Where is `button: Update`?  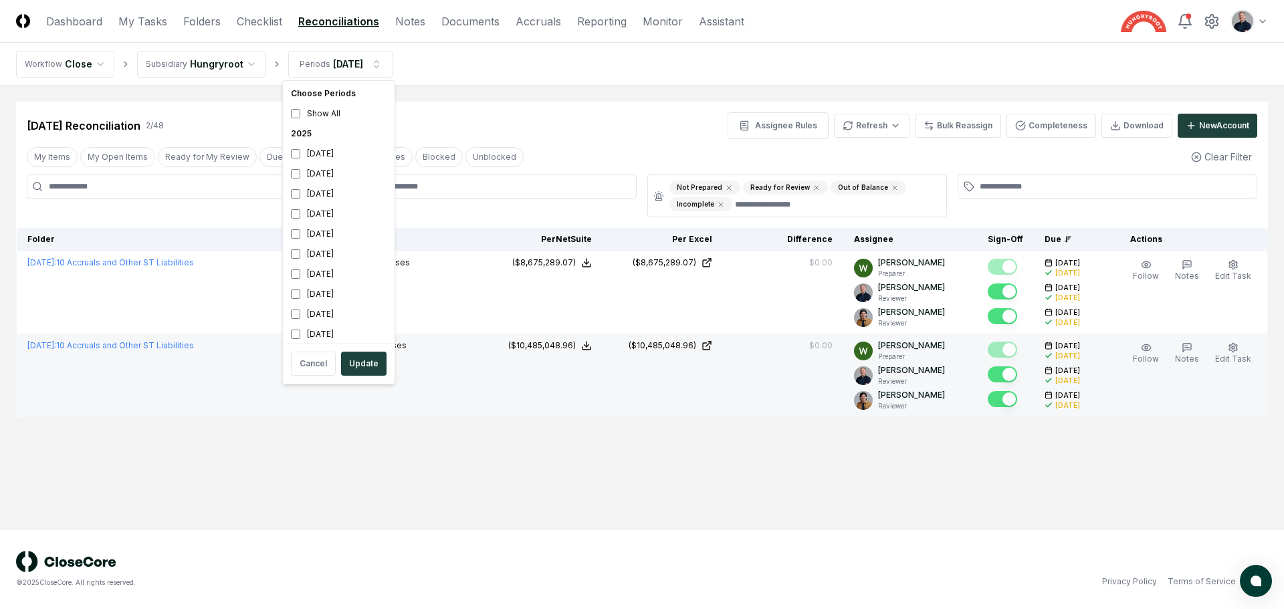 button: Update is located at coordinates (364, 364).